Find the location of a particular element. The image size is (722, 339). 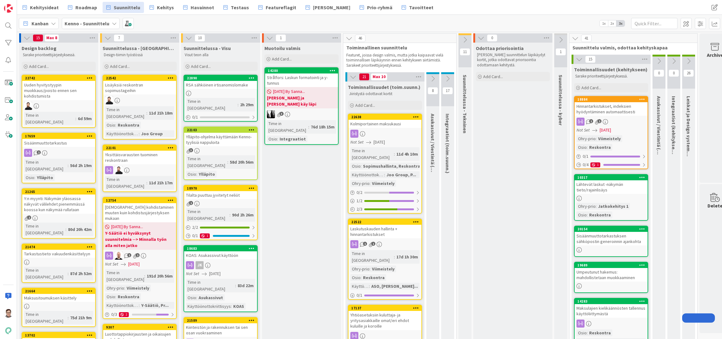

div: KOAS: Asukassivut käyttöön is located at coordinates (221, 256).